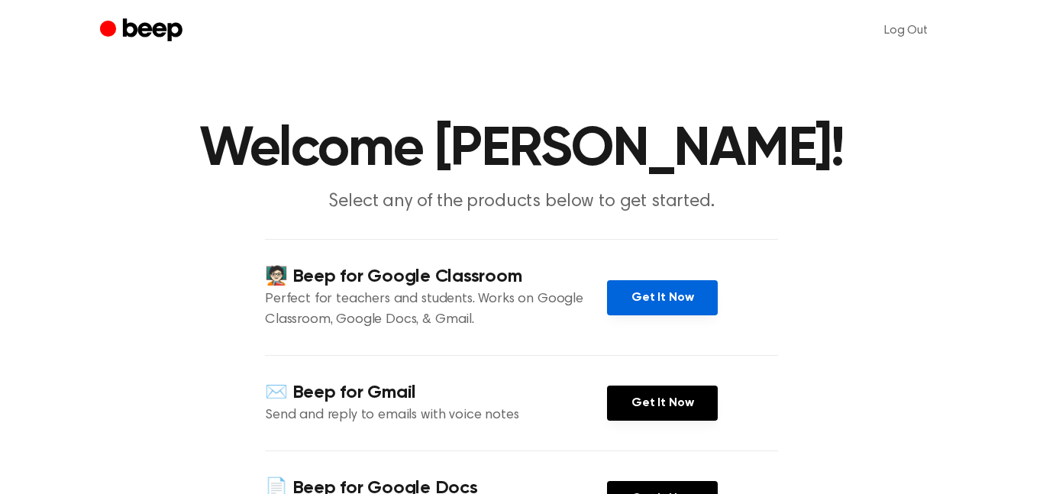 The width and height of the screenshot is (1043, 494). I want to click on h4: 🧑🏻‍🏫 Beep for Google Classroom, so click(436, 276).